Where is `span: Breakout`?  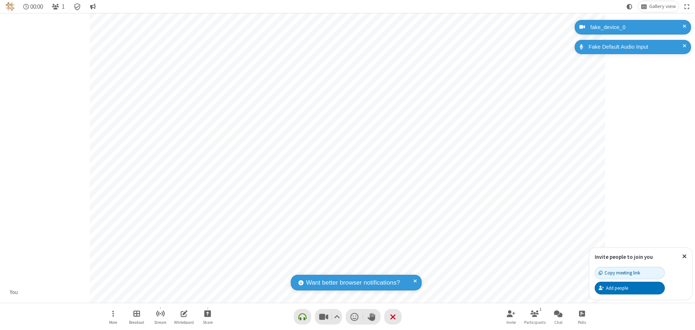
span: Breakout is located at coordinates (137, 323).